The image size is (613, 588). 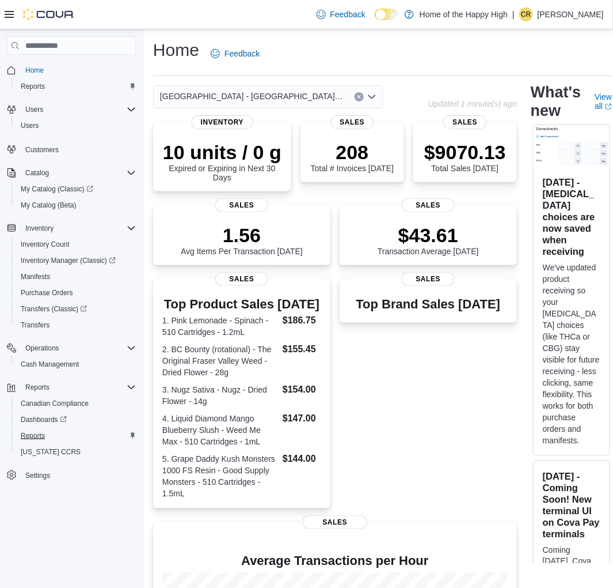 I want to click on button: Operations, so click(x=42, y=348).